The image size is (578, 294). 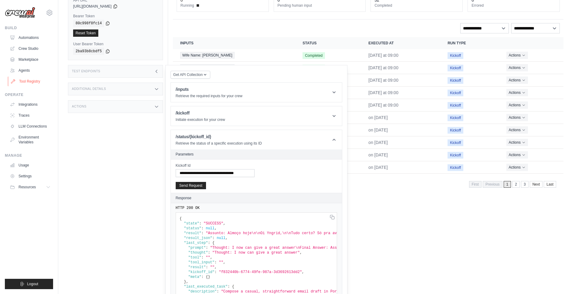 What do you see at coordinates (79, 106) in the screenshot?
I see `h3: Actions` at bounding box center [79, 106].